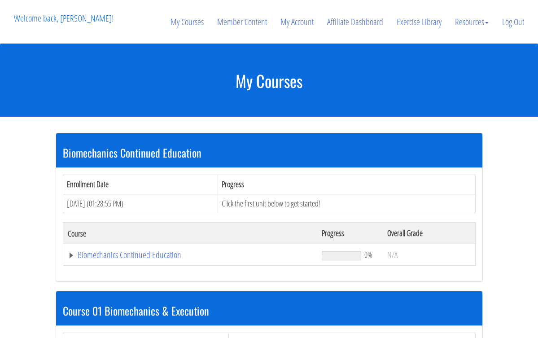 This screenshot has height=338, width=538. Describe the element at coordinates (369, 255) in the screenshot. I see `span: 0%` at that location.